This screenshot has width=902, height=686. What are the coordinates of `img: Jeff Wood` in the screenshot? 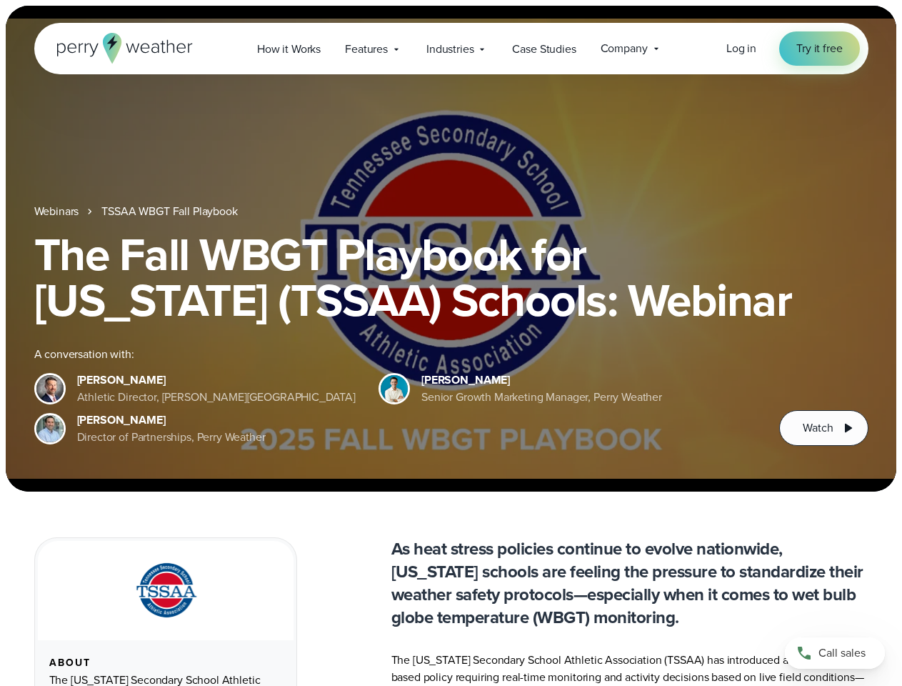 It's located at (50, 429).